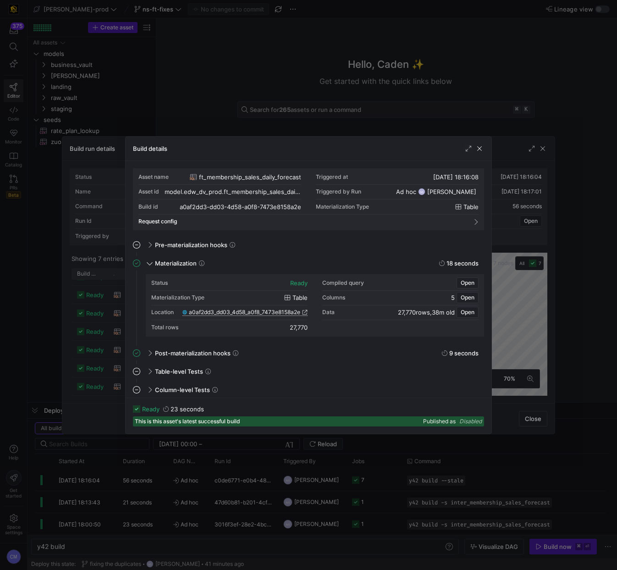 This screenshot has height=570, width=617. What do you see at coordinates (308, 245) in the screenshot?
I see `mat-expansion-panel-header: Pre-materialization hooks` at bounding box center [308, 245].